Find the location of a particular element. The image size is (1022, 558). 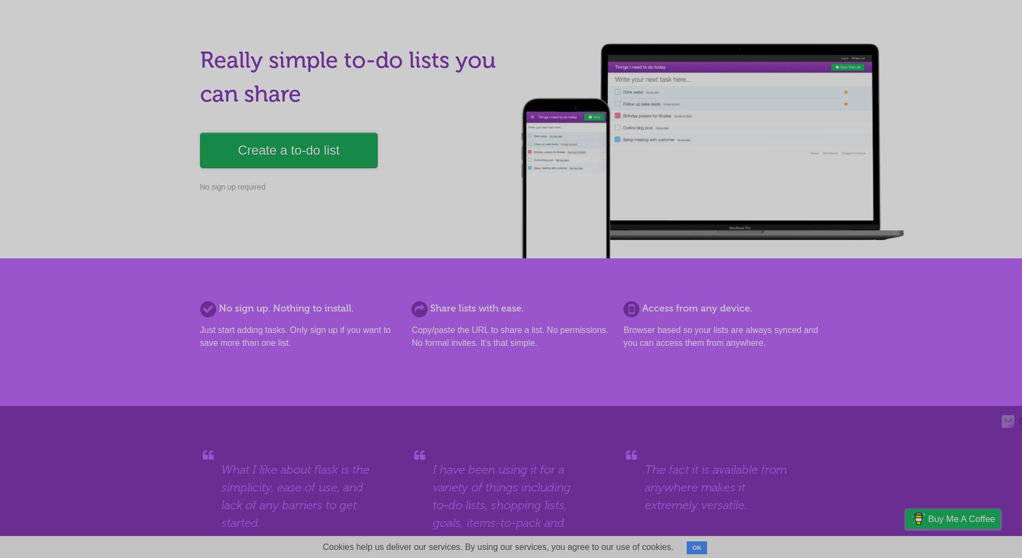

span: Cookies help us deliver our services. By using our services, you agree to our use of cookies. is located at coordinates (498, 547).